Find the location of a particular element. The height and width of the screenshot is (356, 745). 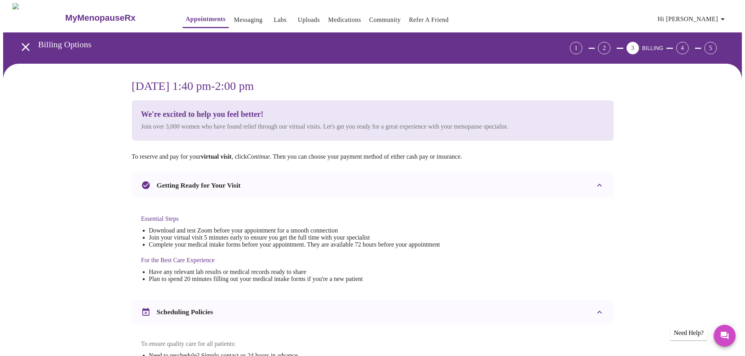

span: BILLING is located at coordinates (653, 48).